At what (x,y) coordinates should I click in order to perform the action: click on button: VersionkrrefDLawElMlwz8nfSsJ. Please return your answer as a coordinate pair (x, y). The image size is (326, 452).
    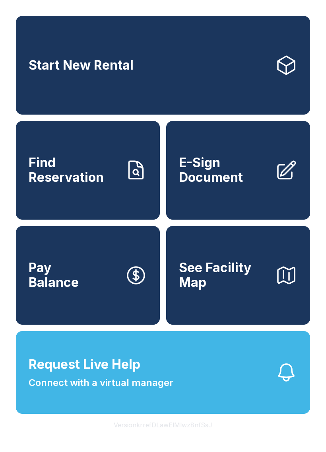
    Looking at the image, I should click on (163, 425).